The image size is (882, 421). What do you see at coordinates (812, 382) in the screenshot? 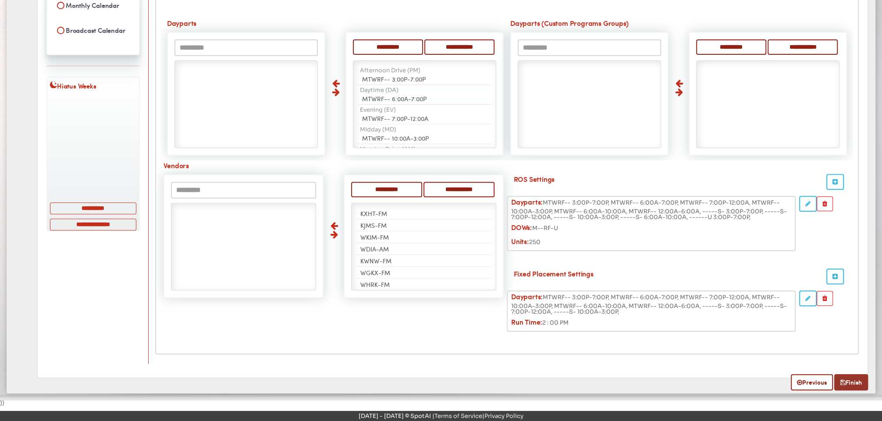
I see `a: Previous` at bounding box center [812, 382].